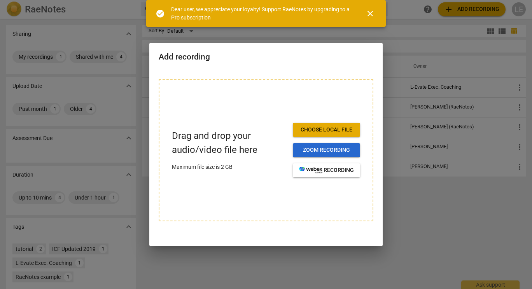 The image size is (532, 289). I want to click on p: Maximum file size is 2 GB, so click(229, 167).